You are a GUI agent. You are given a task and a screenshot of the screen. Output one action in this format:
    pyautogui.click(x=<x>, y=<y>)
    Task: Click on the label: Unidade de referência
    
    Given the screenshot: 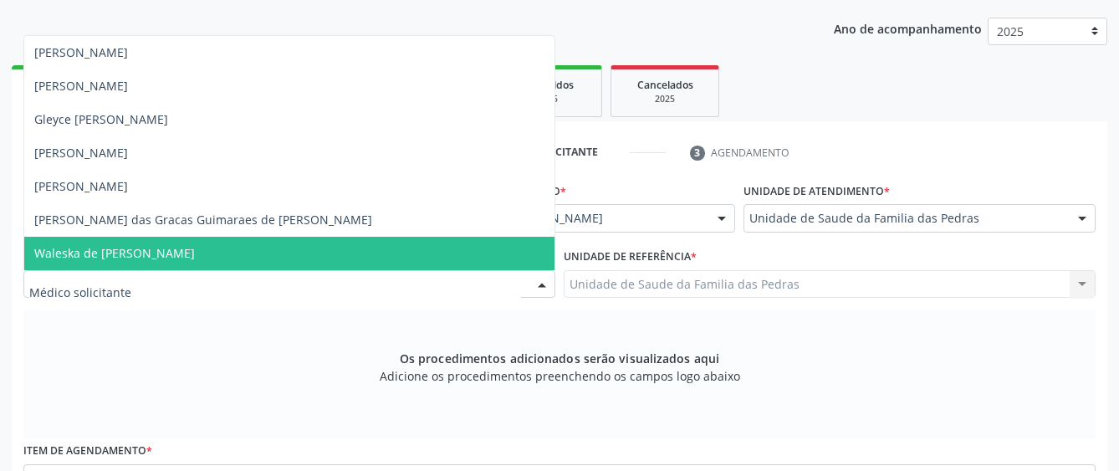 What is the action you would take?
    pyautogui.click(x=630, y=257)
    